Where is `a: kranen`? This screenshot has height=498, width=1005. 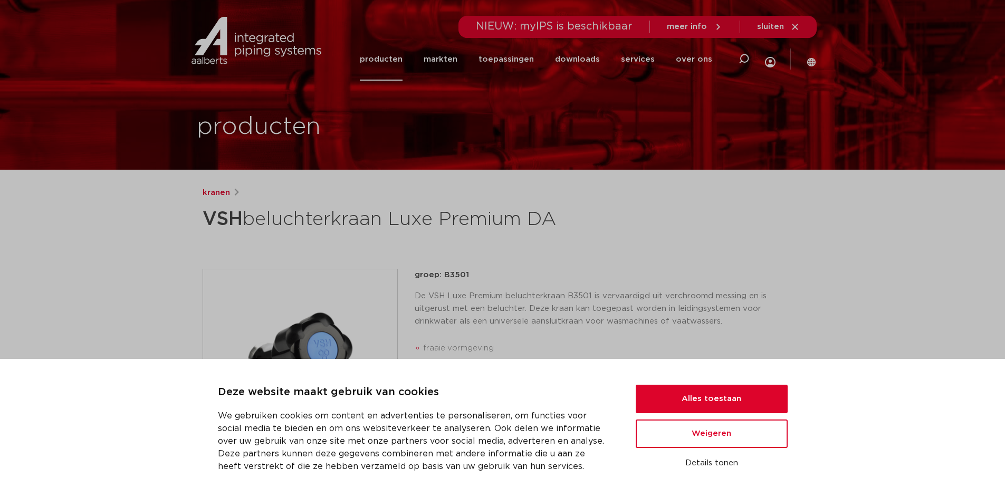 a: kranen is located at coordinates (216, 193).